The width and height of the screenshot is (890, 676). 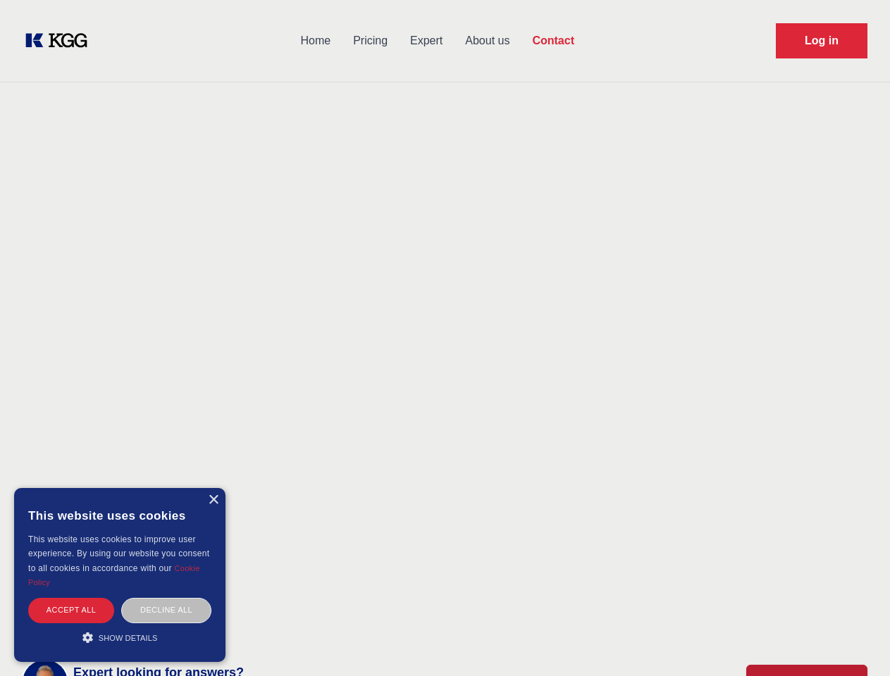 I want to click on a: Contact, so click(x=553, y=41).